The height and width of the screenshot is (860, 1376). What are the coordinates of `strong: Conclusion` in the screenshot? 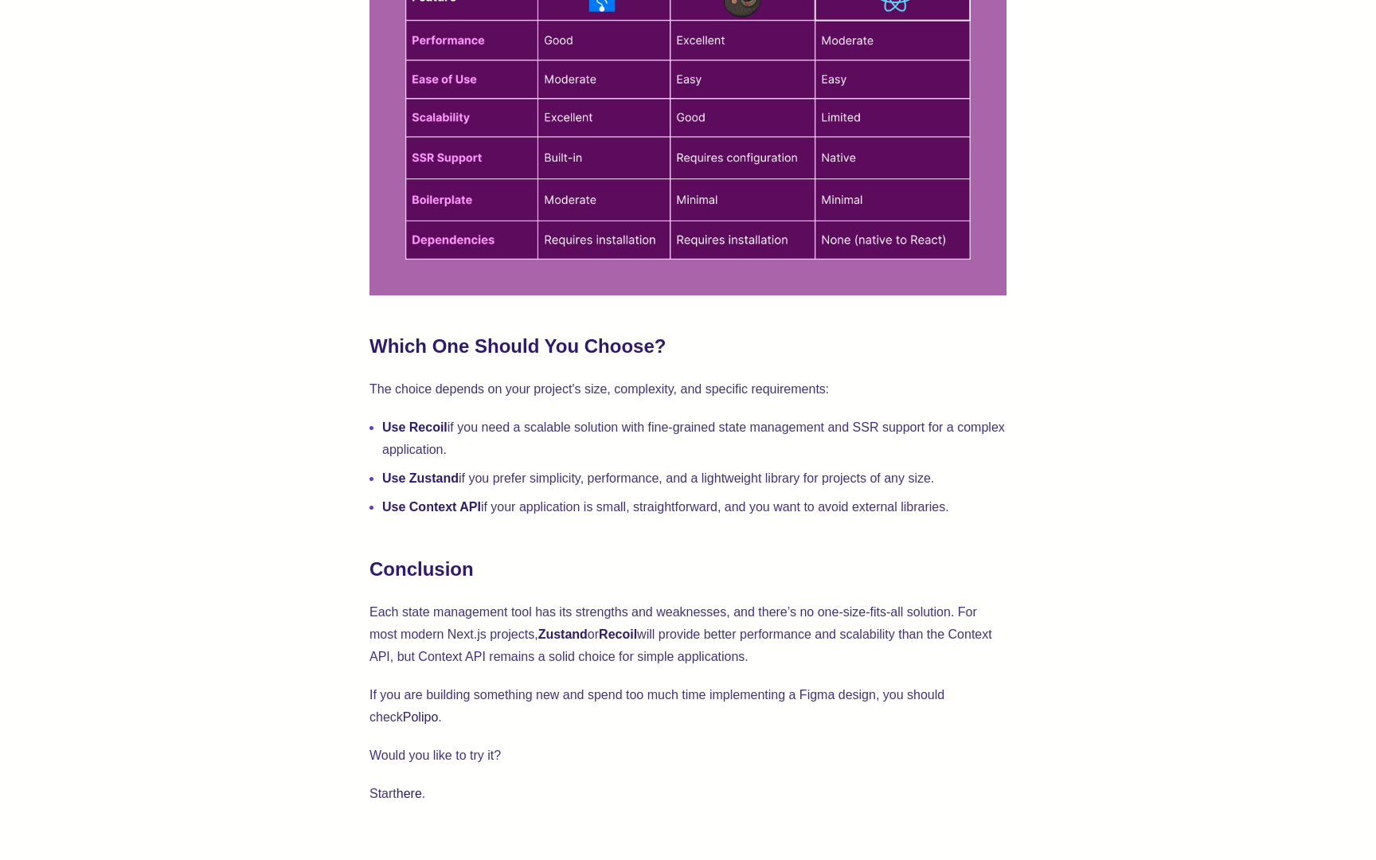 It's located at (421, 569).